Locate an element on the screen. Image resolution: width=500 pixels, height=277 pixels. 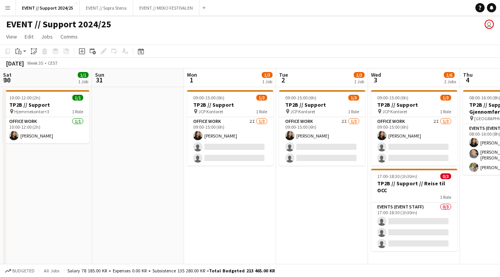
span: Total Budgeted 213 465.00 KR is located at coordinates (242, 270).